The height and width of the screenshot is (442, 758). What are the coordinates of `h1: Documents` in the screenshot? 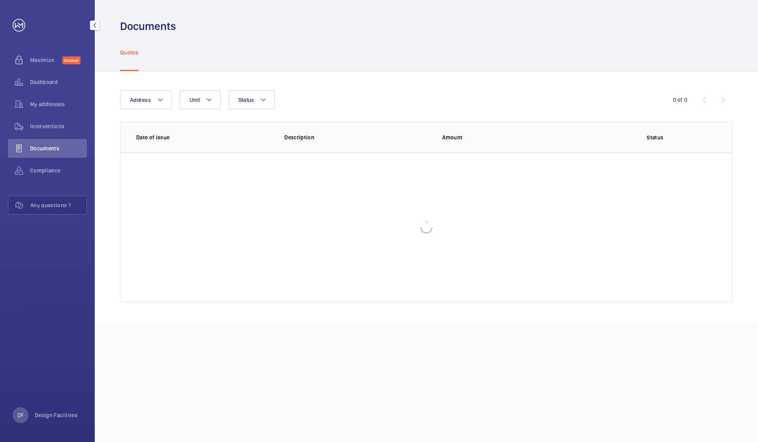 It's located at (148, 26).